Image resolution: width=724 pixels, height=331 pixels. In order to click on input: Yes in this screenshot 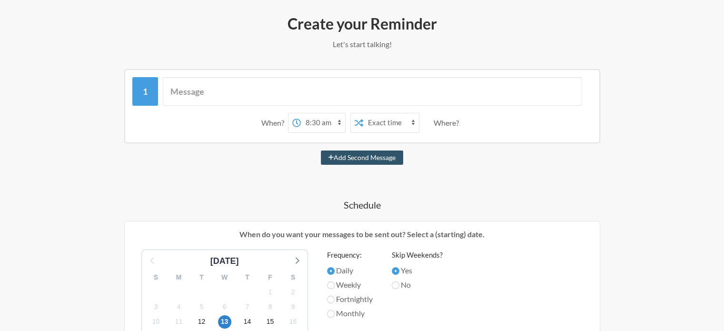, I will do `click(396, 271)`.